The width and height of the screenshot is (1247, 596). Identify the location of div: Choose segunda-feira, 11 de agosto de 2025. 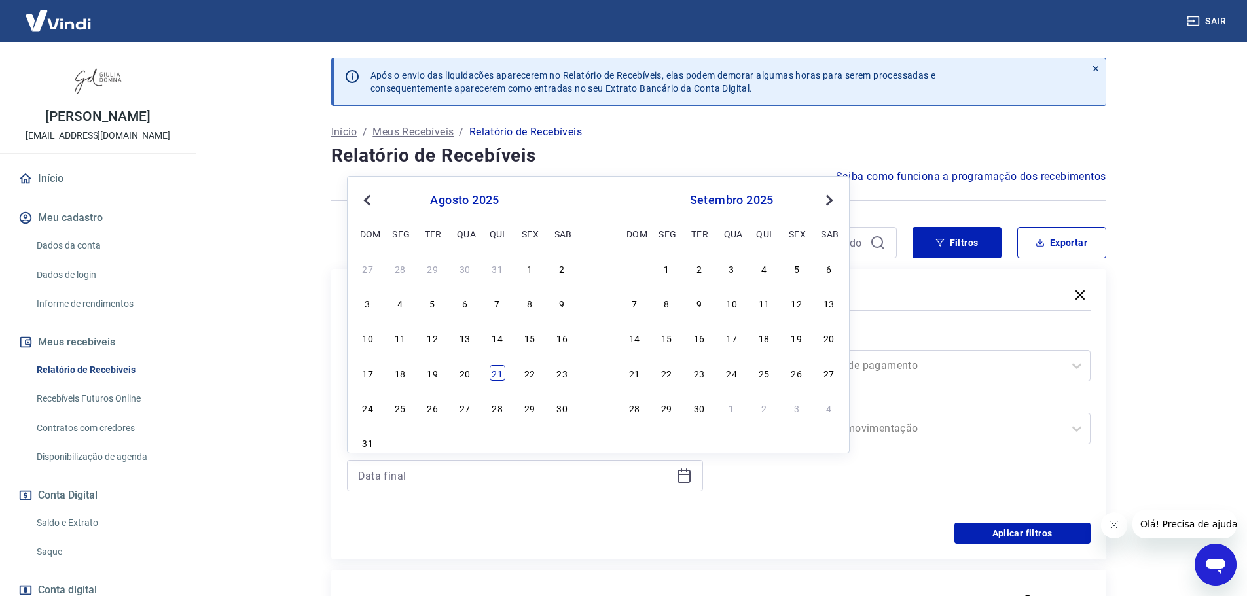
(400, 338).